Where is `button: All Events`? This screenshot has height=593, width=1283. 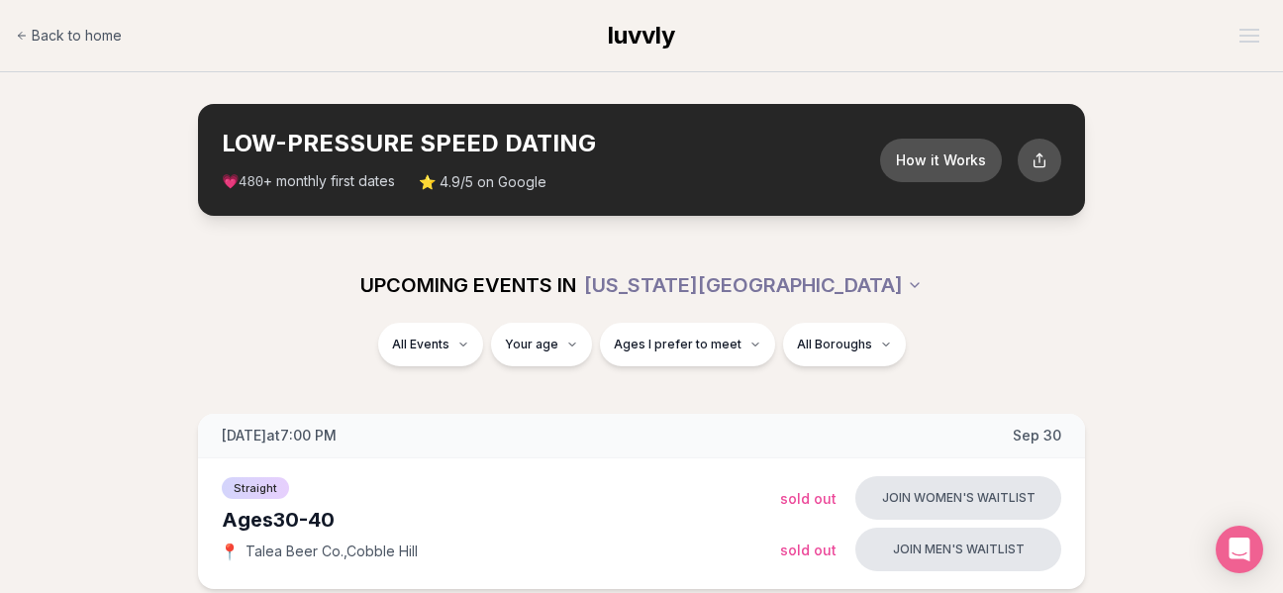 button: All Events is located at coordinates (431, 345).